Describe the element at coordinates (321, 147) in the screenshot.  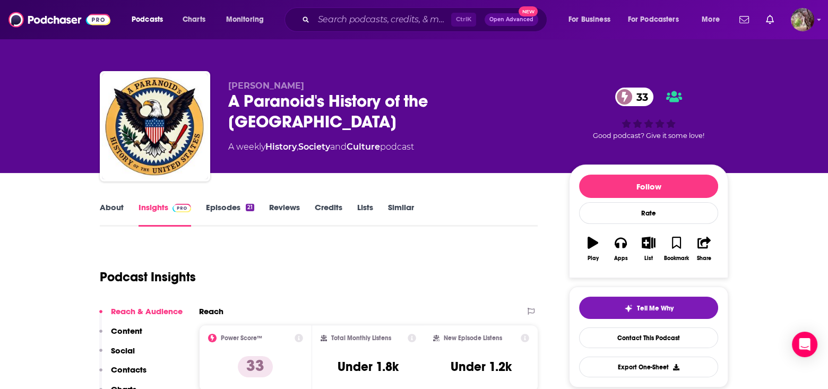
I see `div: A weekly podcast` at that location.